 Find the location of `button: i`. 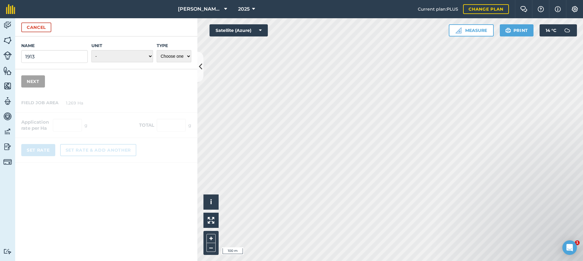

button: i is located at coordinates (211, 202).